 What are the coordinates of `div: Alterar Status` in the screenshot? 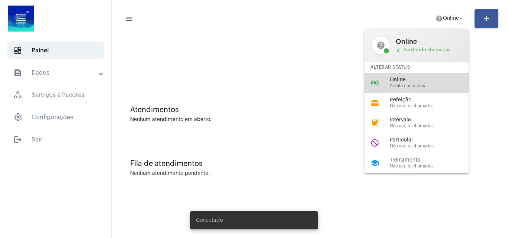 It's located at (416, 67).